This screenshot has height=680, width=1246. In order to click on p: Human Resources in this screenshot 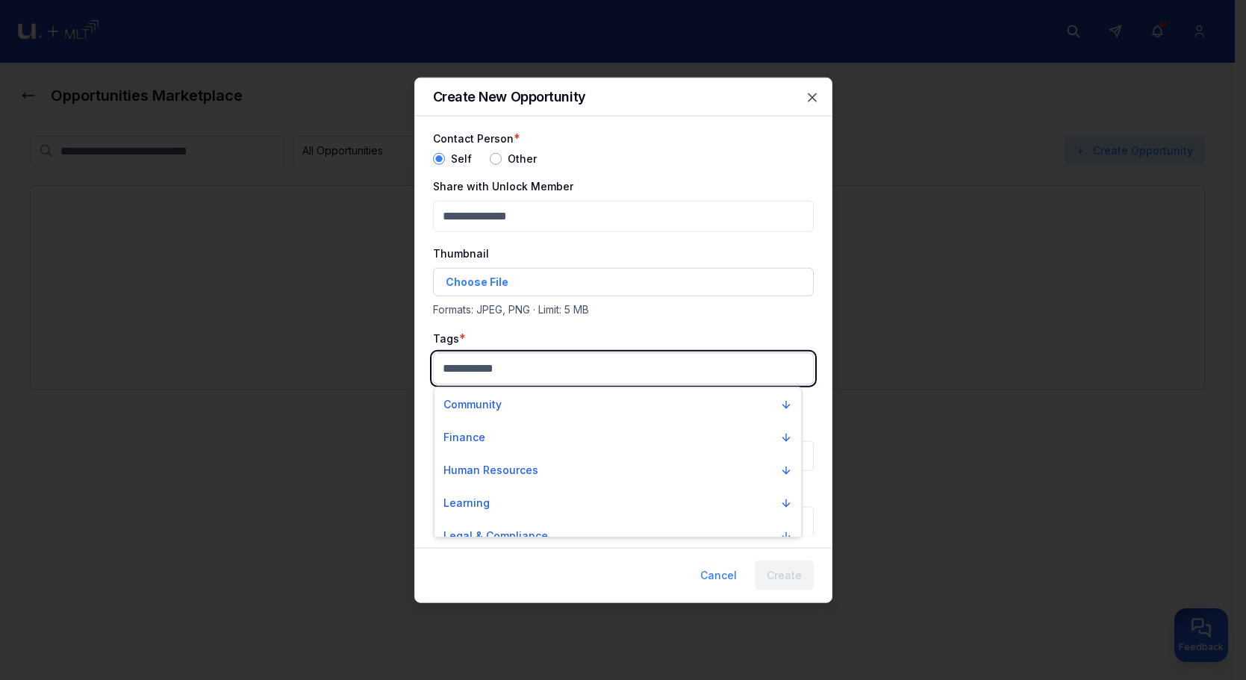, I will do `click(491, 470)`.